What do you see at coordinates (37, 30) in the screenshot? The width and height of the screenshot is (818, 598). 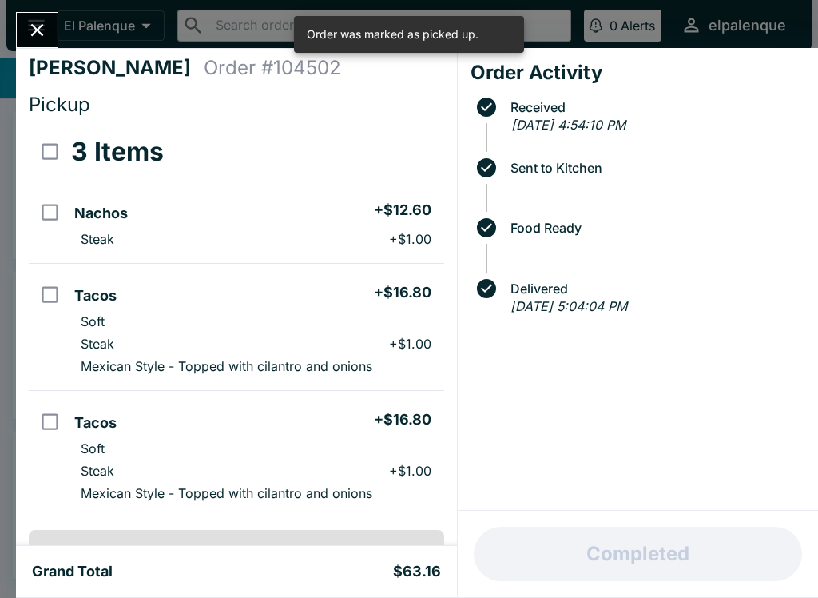 I see `button: Close` at bounding box center [37, 30].